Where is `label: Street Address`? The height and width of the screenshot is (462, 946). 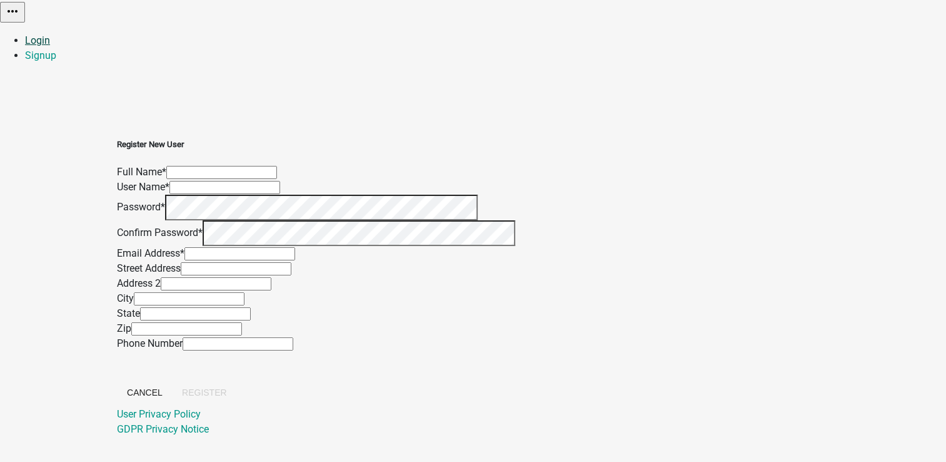 label: Street Address is located at coordinates (149, 268).